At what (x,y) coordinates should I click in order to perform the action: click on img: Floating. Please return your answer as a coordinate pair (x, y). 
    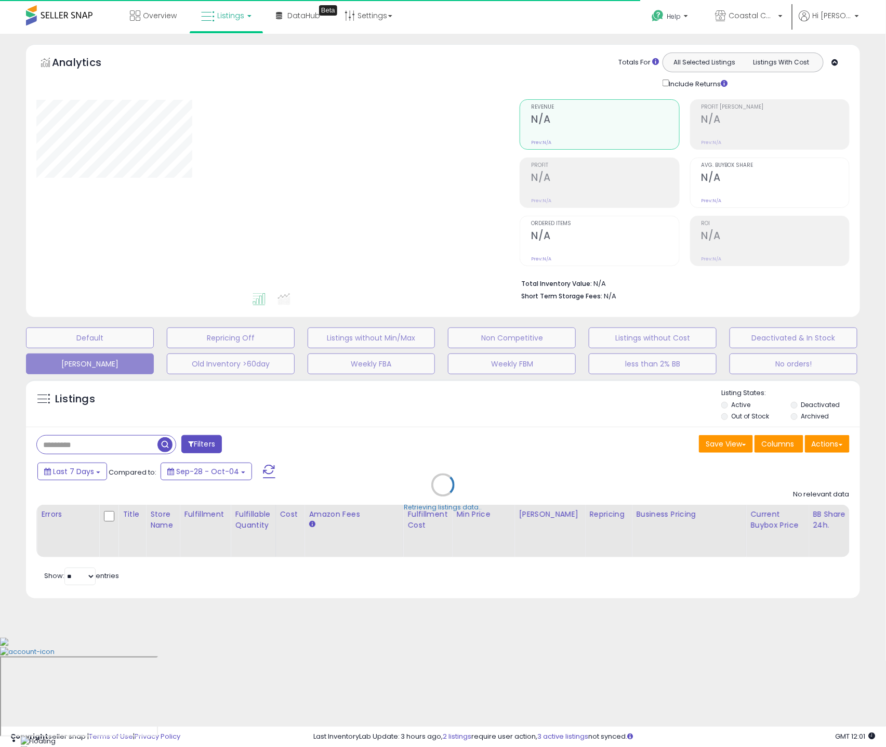
    Looking at the image, I should click on (38, 741).